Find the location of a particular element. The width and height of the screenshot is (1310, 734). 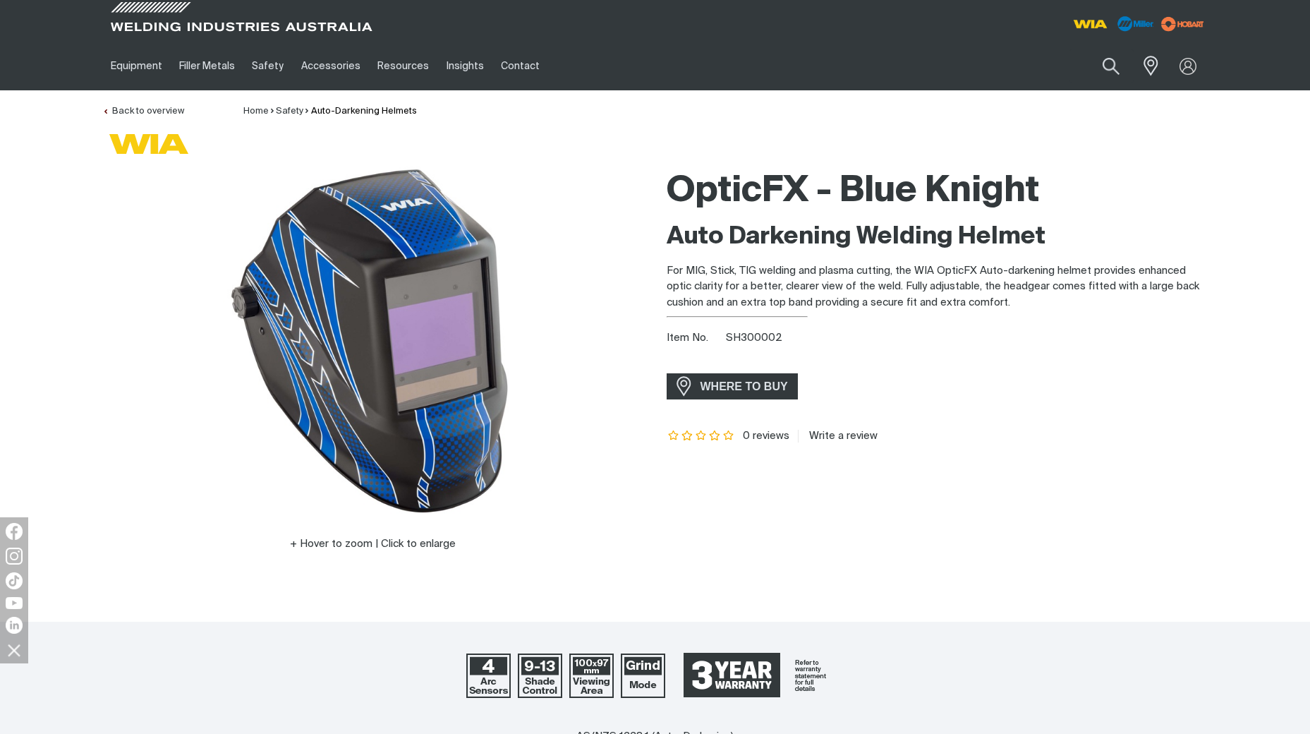

a: Back to overview of Auto-Darkening Helmets is located at coordinates (143, 111).